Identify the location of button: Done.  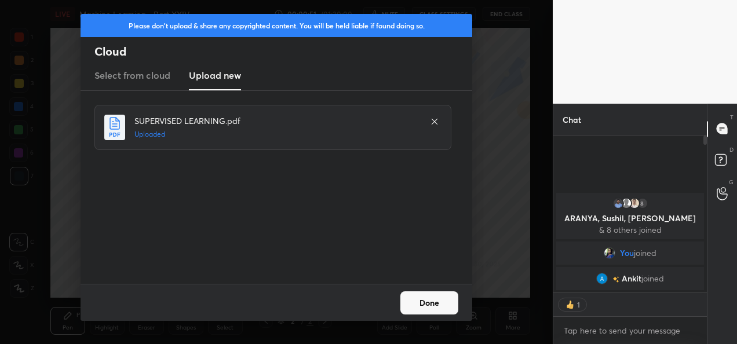
(430, 303).